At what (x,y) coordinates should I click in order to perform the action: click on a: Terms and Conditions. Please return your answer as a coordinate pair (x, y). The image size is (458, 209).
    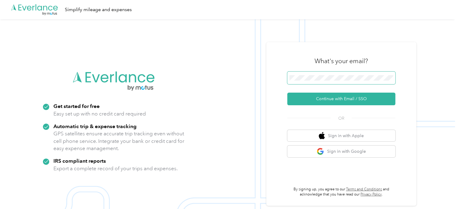
    Looking at the image, I should click on (364, 189).